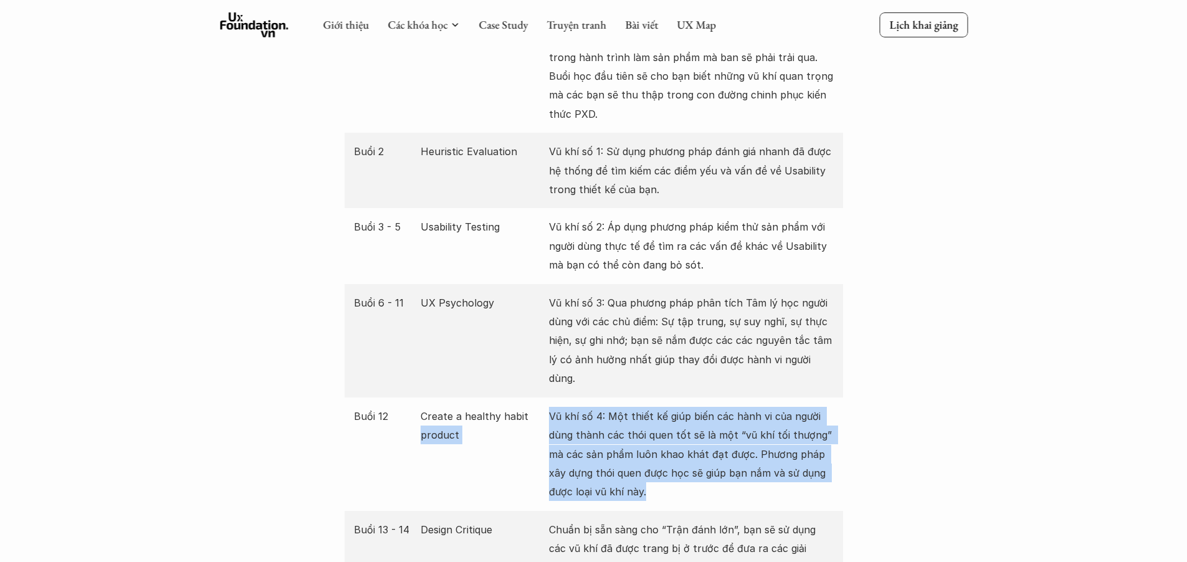 Image resolution: width=1187 pixels, height=562 pixels. I want to click on a: Các khóa học, so click(417, 24).